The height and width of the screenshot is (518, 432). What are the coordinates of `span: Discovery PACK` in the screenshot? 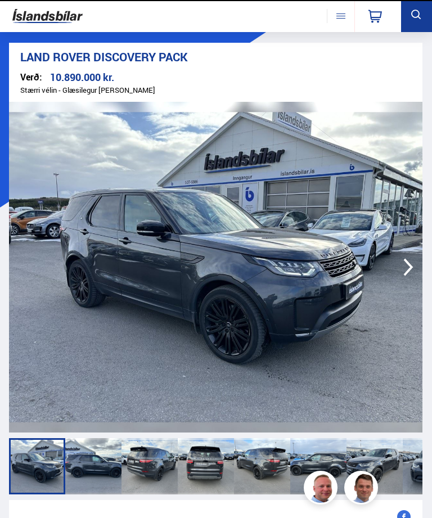 It's located at (141, 57).